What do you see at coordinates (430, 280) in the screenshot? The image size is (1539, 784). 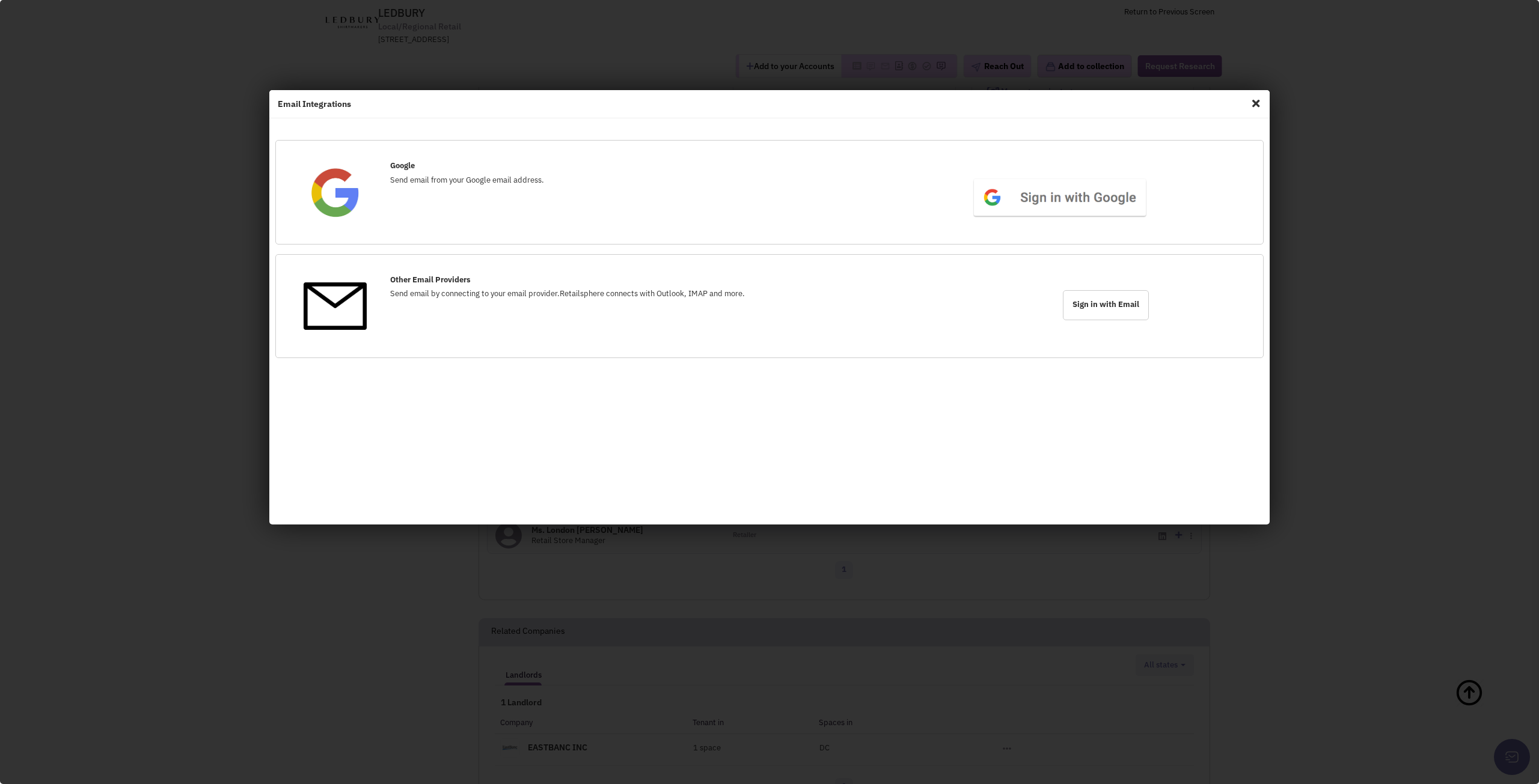 I see `label: Other Email Providers` at bounding box center [430, 280].